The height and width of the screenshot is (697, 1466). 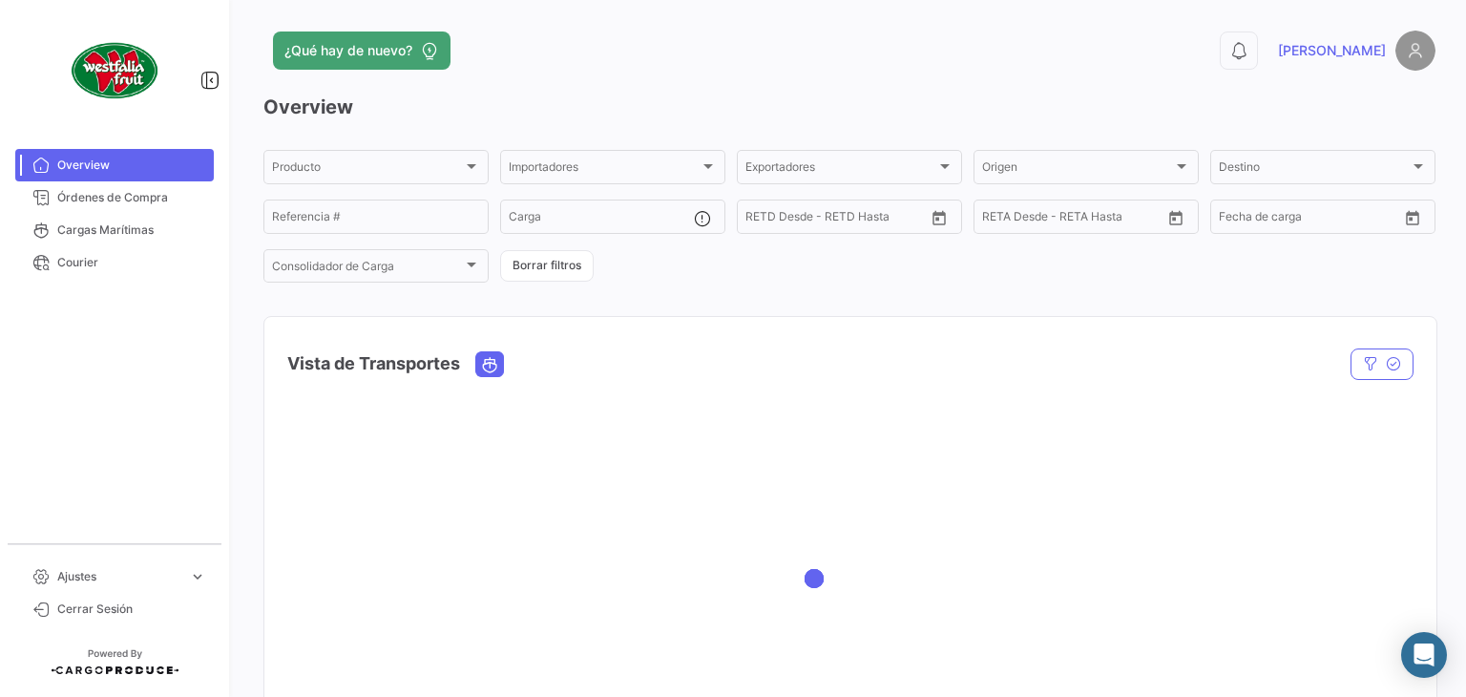 What do you see at coordinates (1314, 170) in the screenshot?
I see `span: Destino` at bounding box center [1314, 170].